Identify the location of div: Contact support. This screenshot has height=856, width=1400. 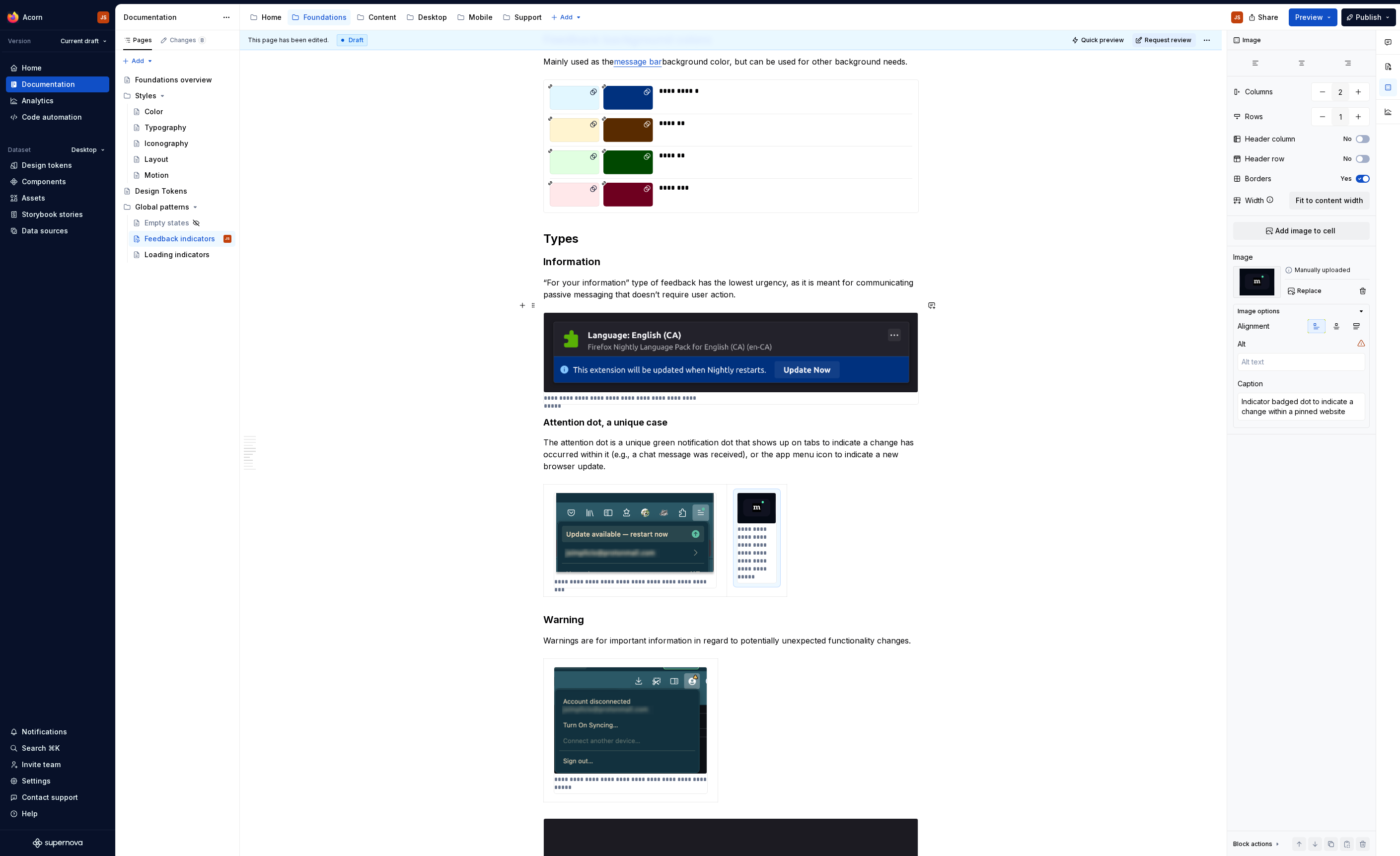
(49, 798).